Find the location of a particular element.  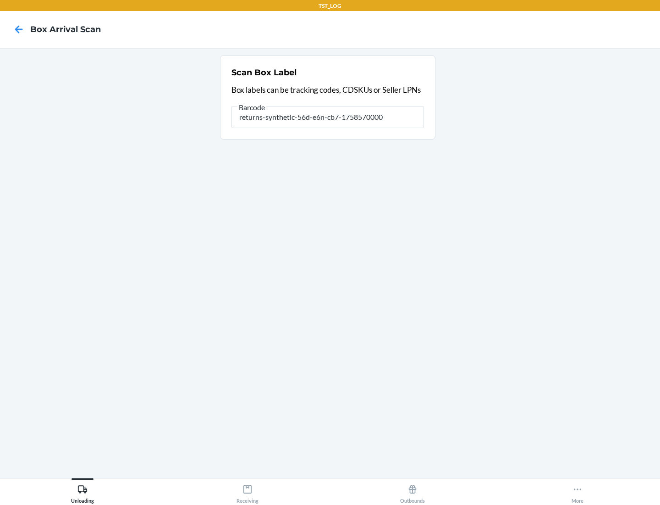

div: Unloading is located at coordinates (83, 492).